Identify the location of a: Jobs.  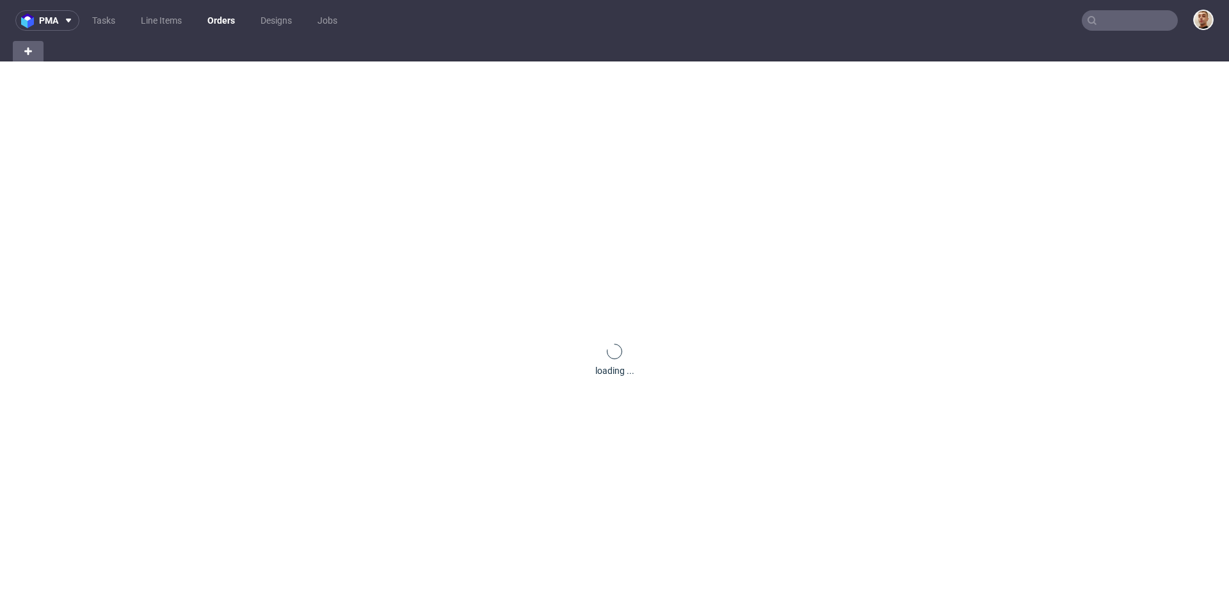
(327, 20).